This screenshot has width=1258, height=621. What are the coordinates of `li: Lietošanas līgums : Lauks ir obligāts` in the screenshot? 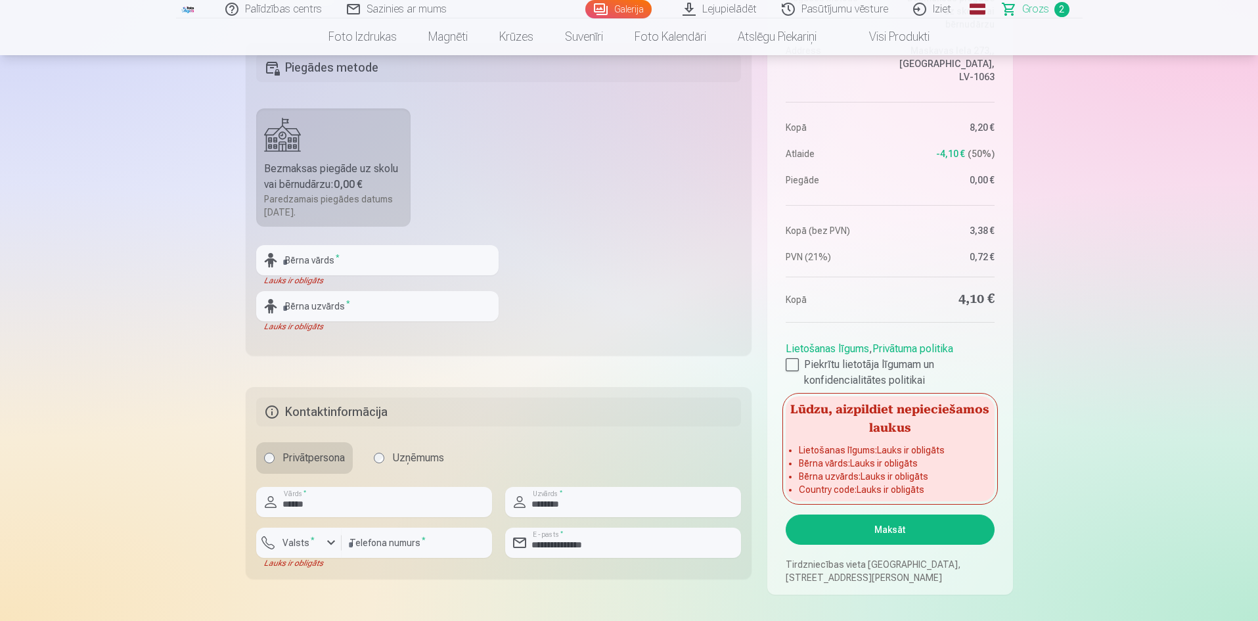 It's located at (890, 450).